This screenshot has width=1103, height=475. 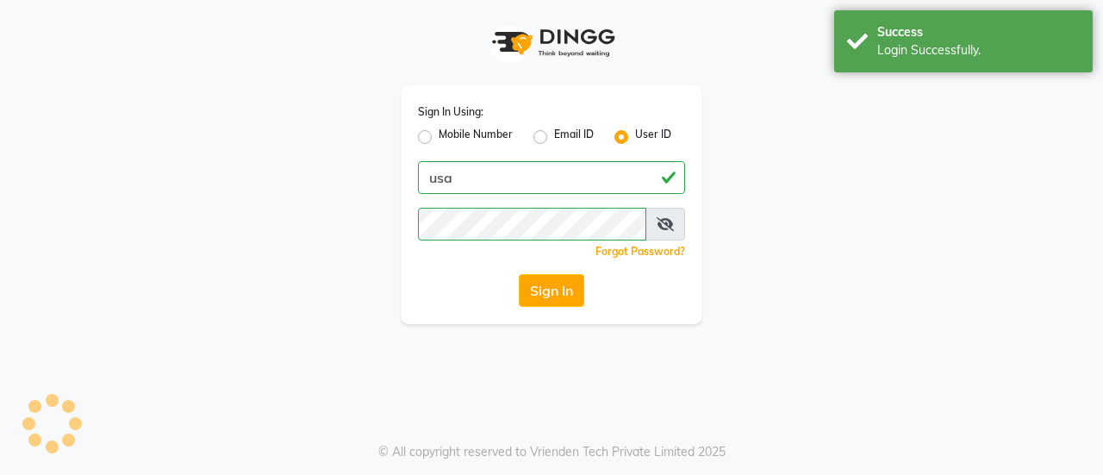 I want to click on a: Forgot Password?, so click(x=640, y=251).